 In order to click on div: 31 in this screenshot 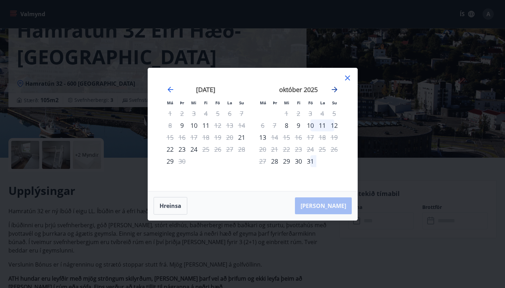, I will do `click(311, 161)`.